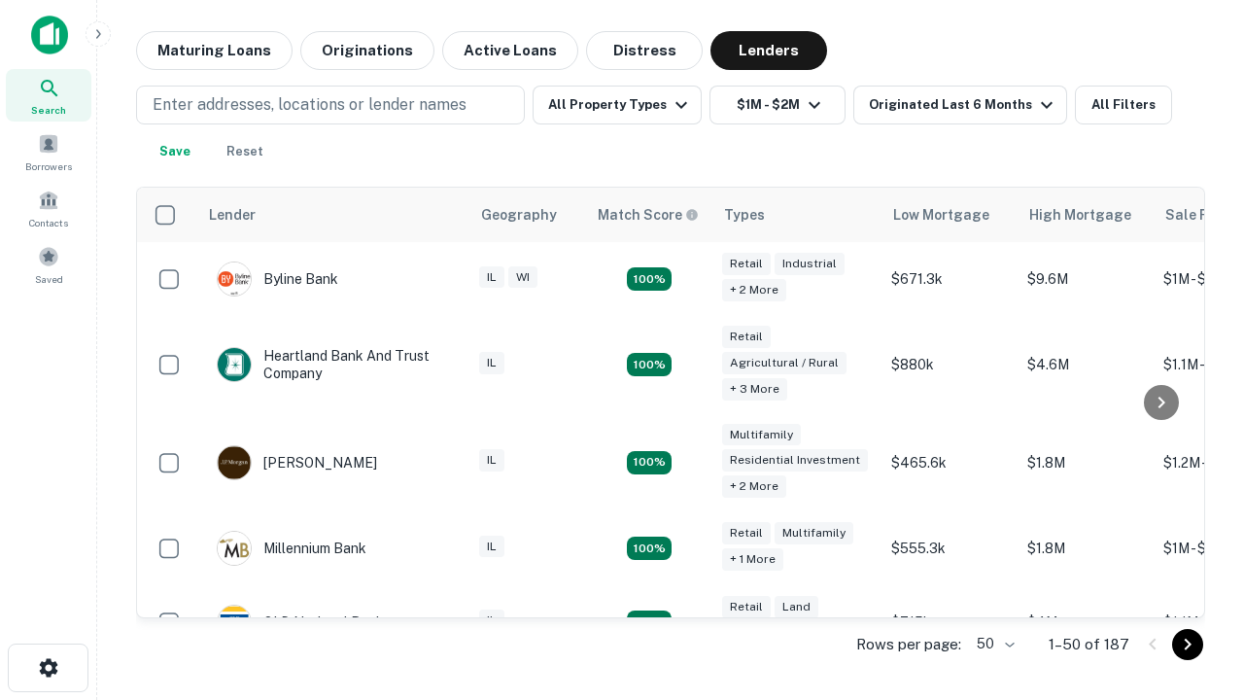 This screenshot has height=700, width=1244. I want to click on button: Distress, so click(644, 51).